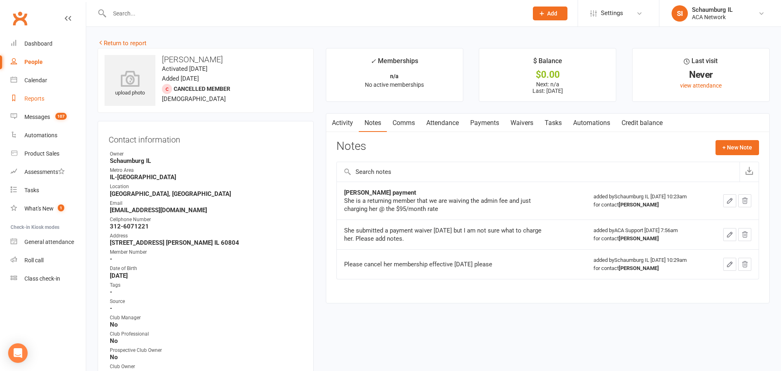  Describe the element at coordinates (443, 123) in the screenshot. I see `a: Attendance` at that location.